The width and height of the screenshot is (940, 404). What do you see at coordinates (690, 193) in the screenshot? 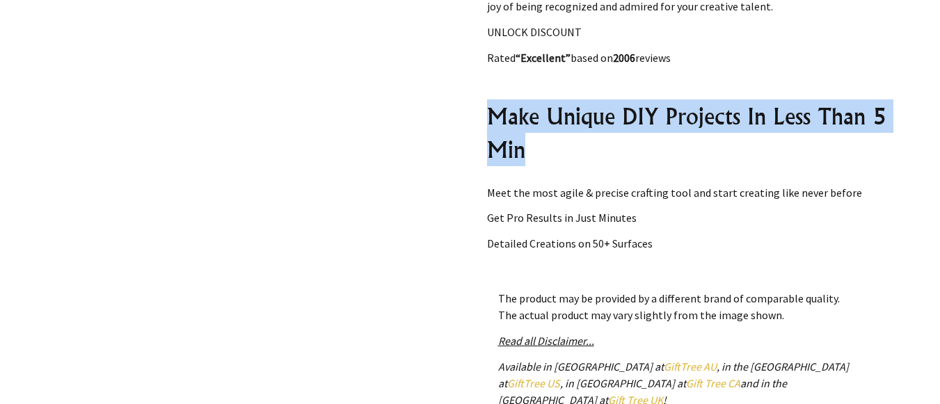
I see `p: Meet the most agile & precise crafting tool and start creating like never before` at bounding box center [690, 193].